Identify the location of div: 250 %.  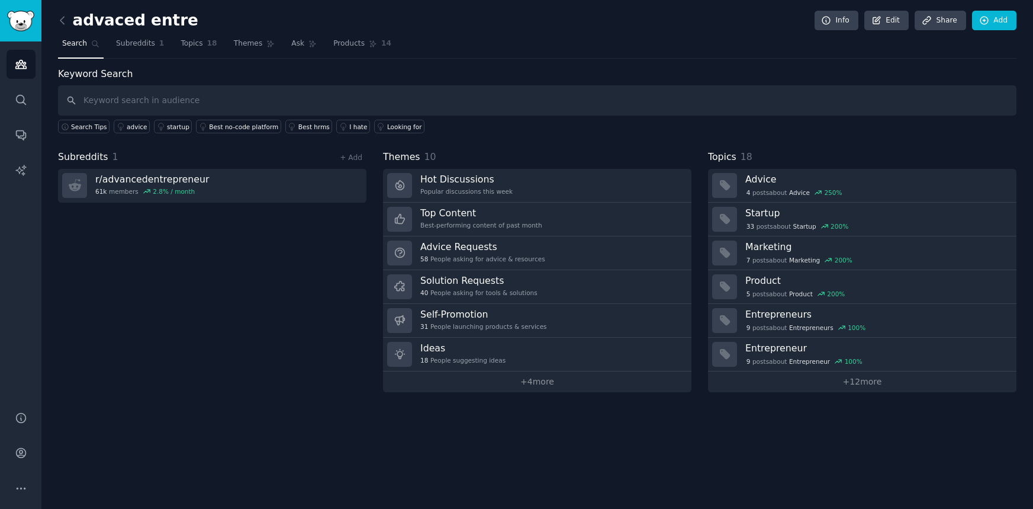
(833, 192).